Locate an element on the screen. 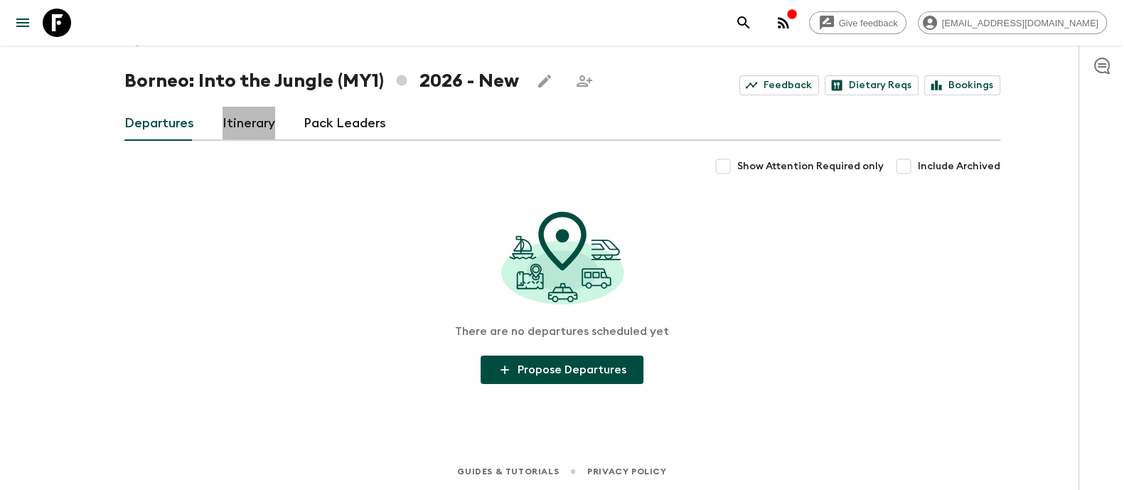 The width and height of the screenshot is (1124, 490). span: Give feedback is located at coordinates (868, 23).